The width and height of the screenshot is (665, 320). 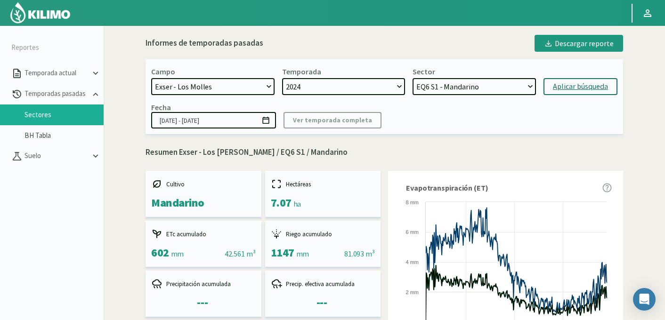 I want to click on div: 42.561 m³, so click(x=240, y=254).